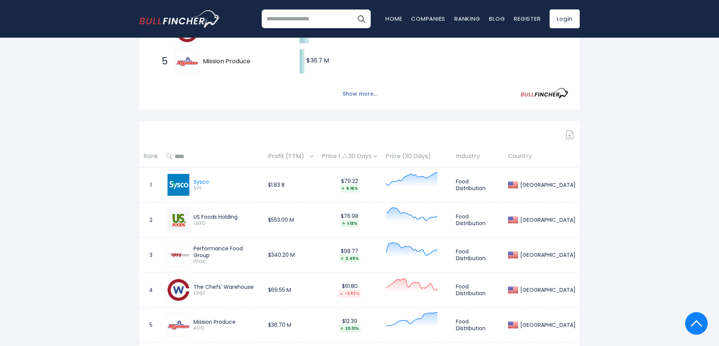 The width and height of the screenshot is (719, 346). Describe the element at coordinates (318, 60) in the screenshot. I see `text: $36.7 M` at that location.